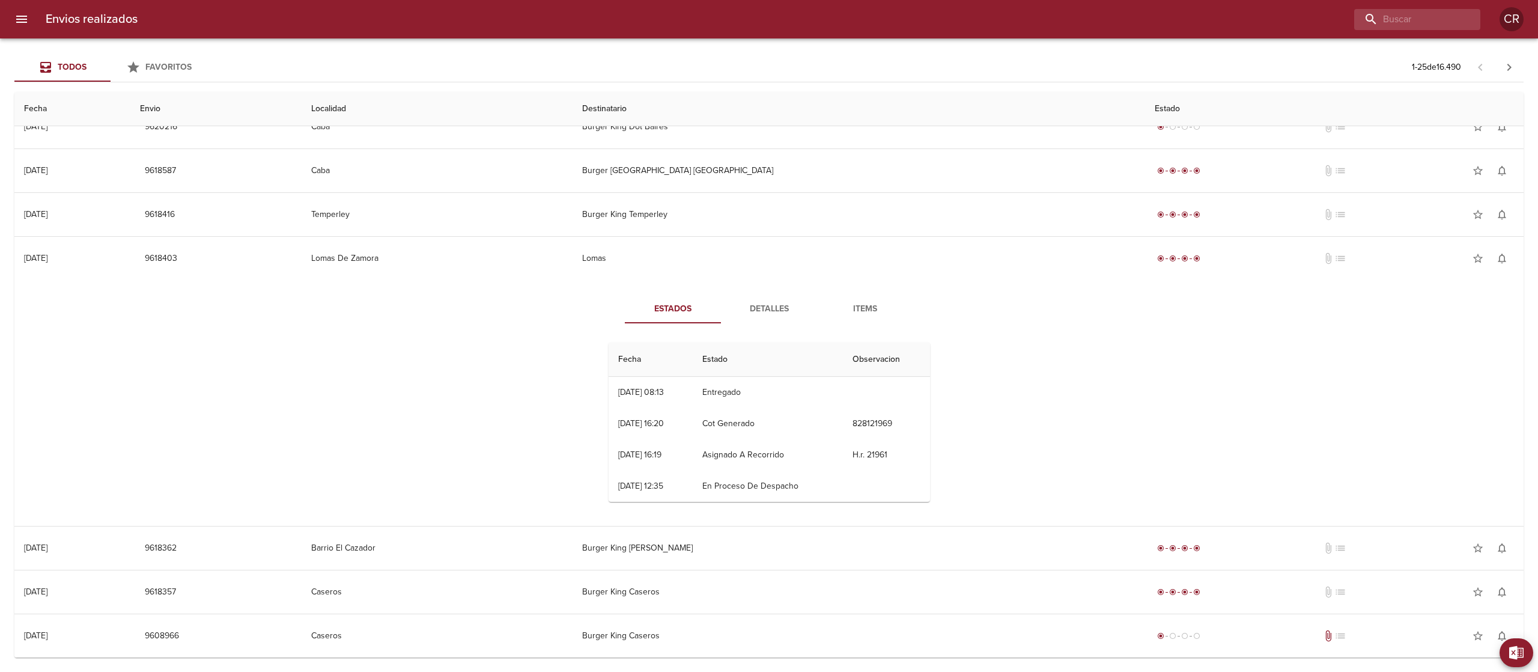  I want to click on span: Estados, so click(673, 309).